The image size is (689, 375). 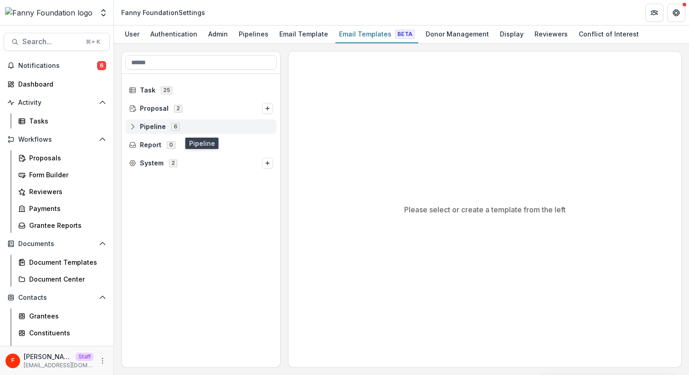 What do you see at coordinates (66, 350) in the screenshot?
I see `div: Communications` at bounding box center [66, 350].